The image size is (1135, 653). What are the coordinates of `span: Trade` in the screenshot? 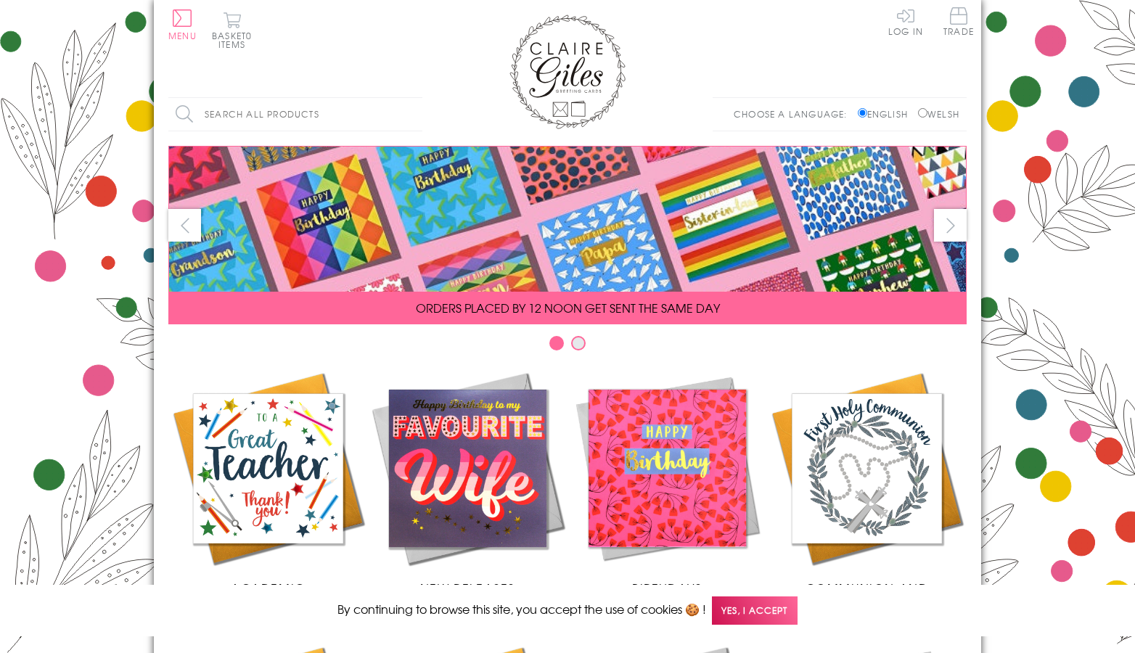 It's located at (959, 21).